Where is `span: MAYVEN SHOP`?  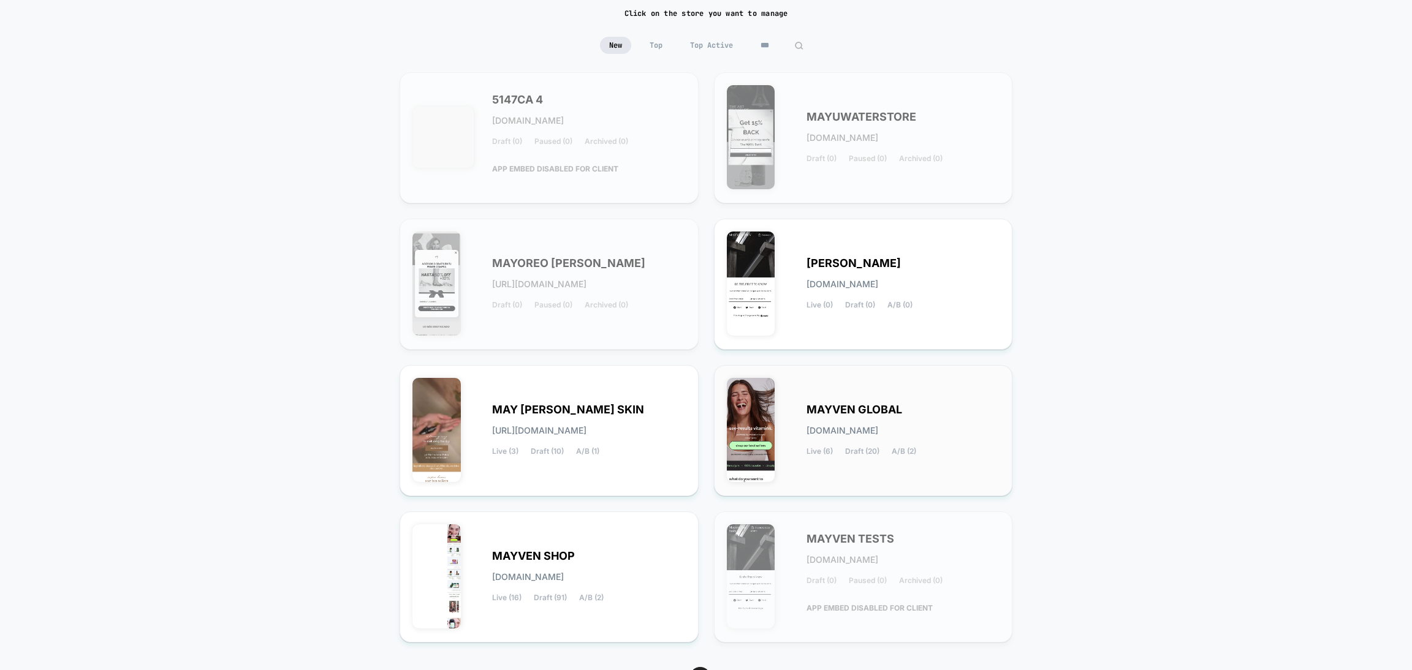 span: MAYVEN SHOP is located at coordinates (533, 556).